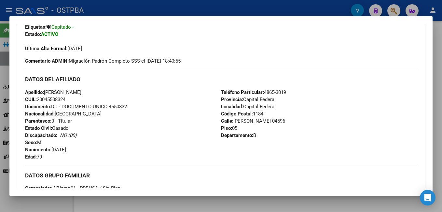 This screenshot has height=212, width=442. Describe the element at coordinates (36, 27) in the screenshot. I see `strong: Etiquetas:` at that location.